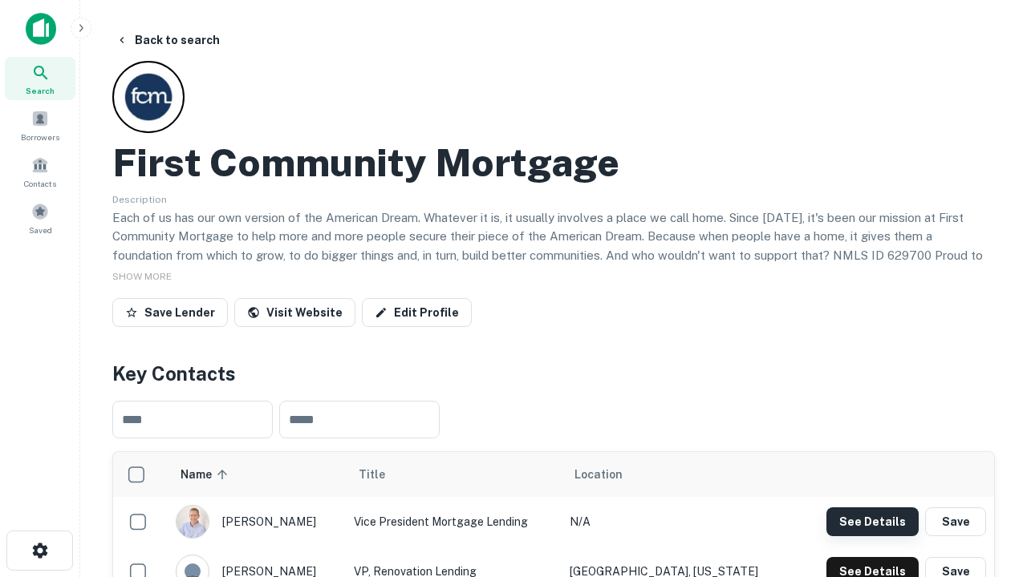  I want to click on img: 1520878720083, so click(192, 522).